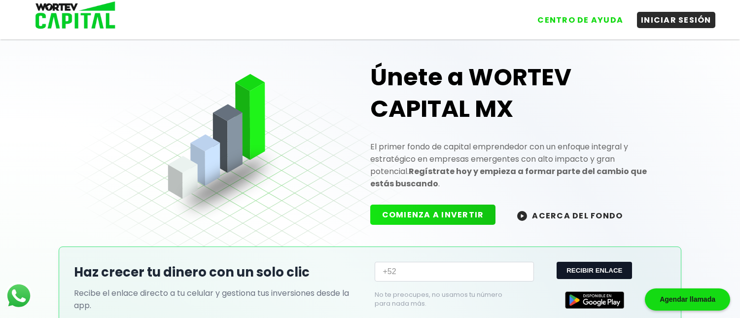  What do you see at coordinates (676, 20) in the screenshot?
I see `button: INICIAR SESIÓN` at bounding box center [676, 20].